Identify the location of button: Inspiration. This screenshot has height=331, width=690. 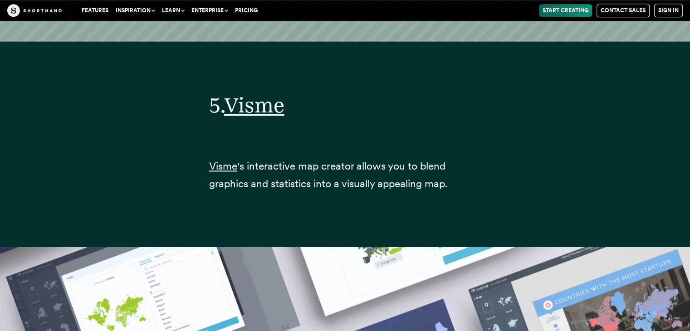
(135, 10).